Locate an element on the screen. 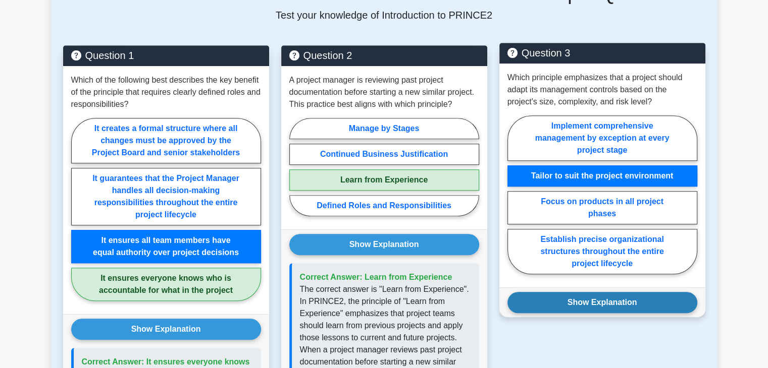  label: Implement comprehensive management by exception at every project stage is located at coordinates (602, 138).